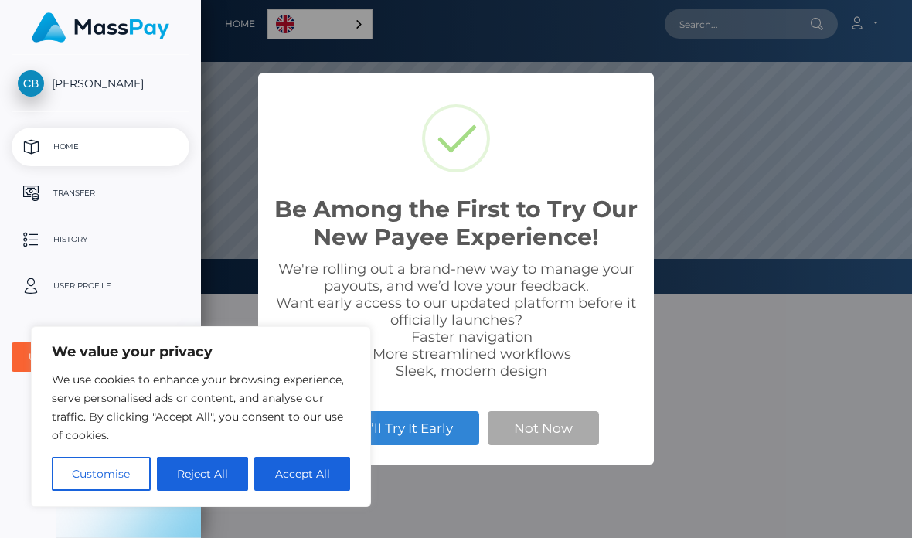 The image size is (912, 538). What do you see at coordinates (100, 193) in the screenshot?
I see `p: Transfer` at bounding box center [100, 193].